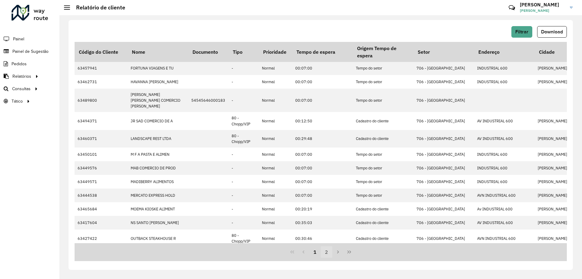  What do you see at coordinates (21, 88) in the screenshot?
I see `span: Consultas` at bounding box center [21, 88].